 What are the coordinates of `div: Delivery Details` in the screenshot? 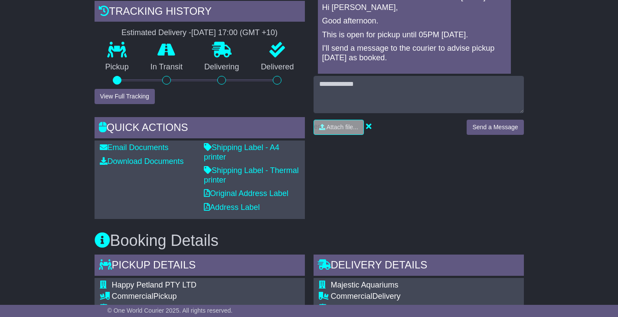 It's located at (418, 266).